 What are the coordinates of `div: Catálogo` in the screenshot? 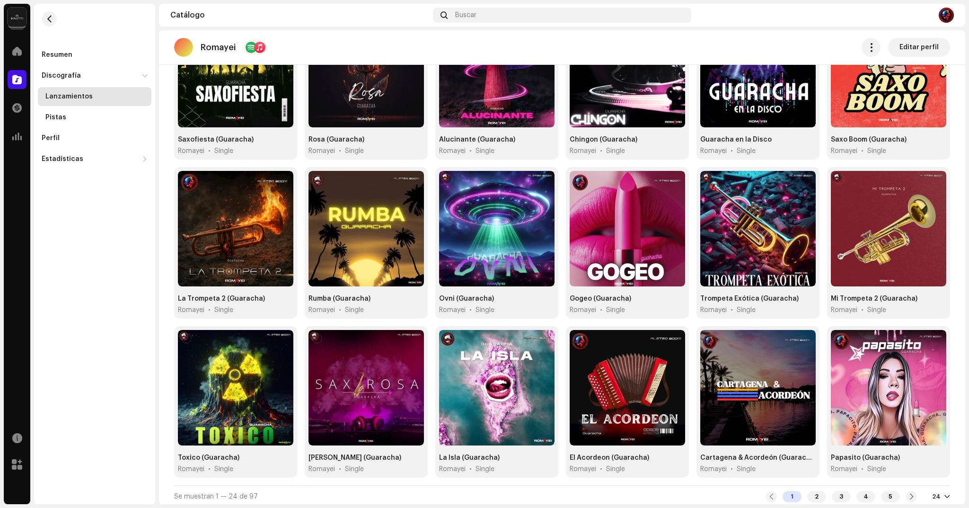 It's located at (300, 15).